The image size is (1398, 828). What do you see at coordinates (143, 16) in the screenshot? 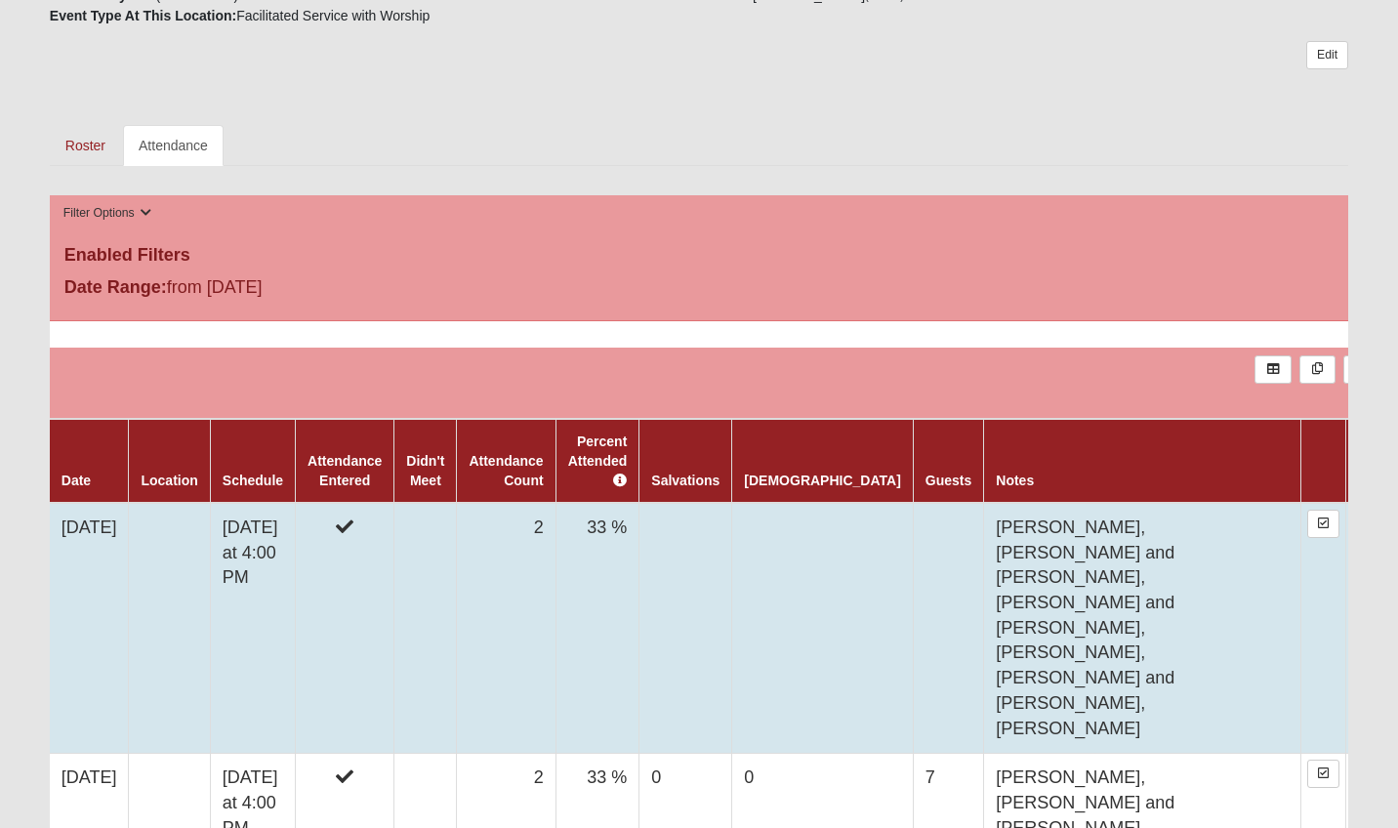
I see `strong: Event Type At This Location:` at bounding box center [143, 16].